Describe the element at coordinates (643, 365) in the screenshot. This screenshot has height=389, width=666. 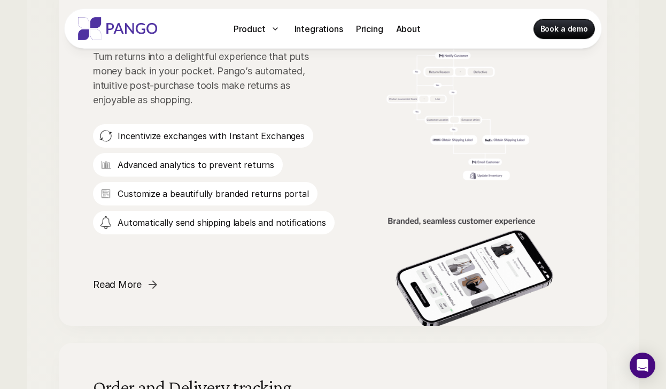
I see `div: Open Intercom Messenger` at that location.